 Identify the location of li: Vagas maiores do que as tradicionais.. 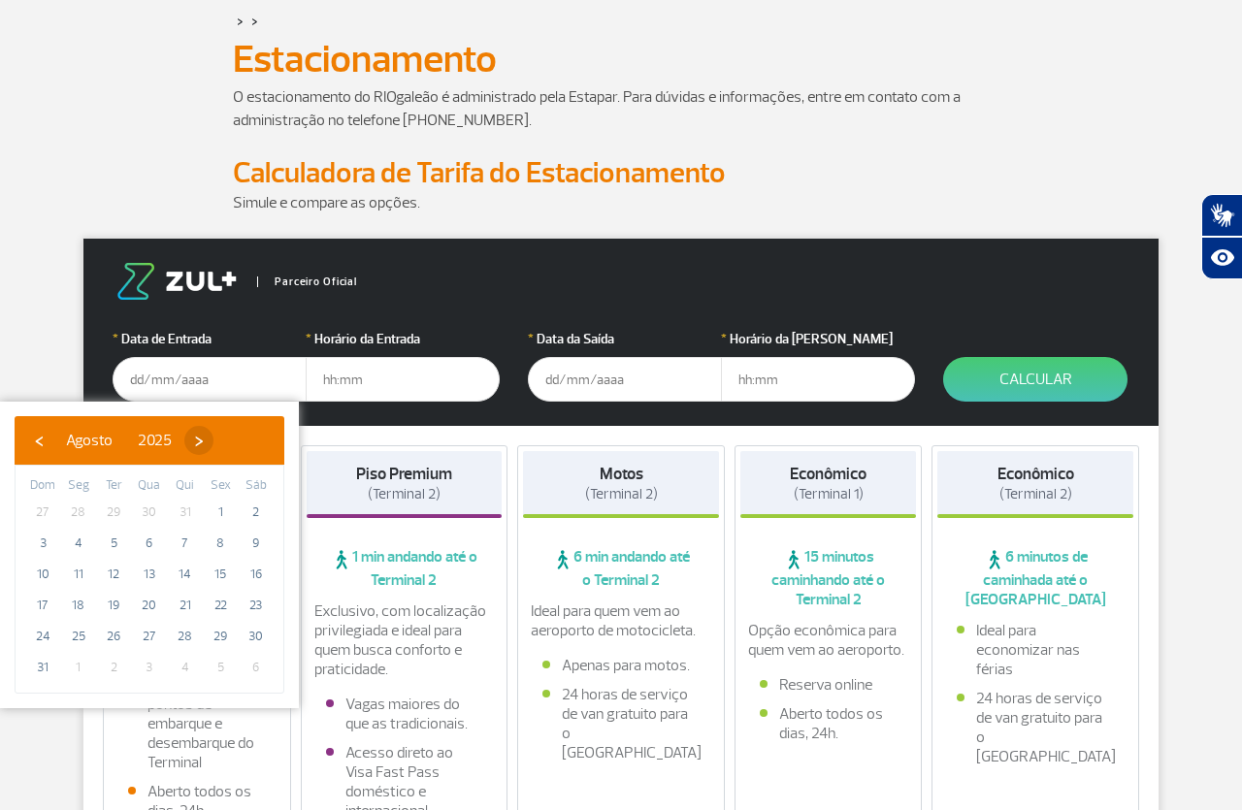
(404, 714).